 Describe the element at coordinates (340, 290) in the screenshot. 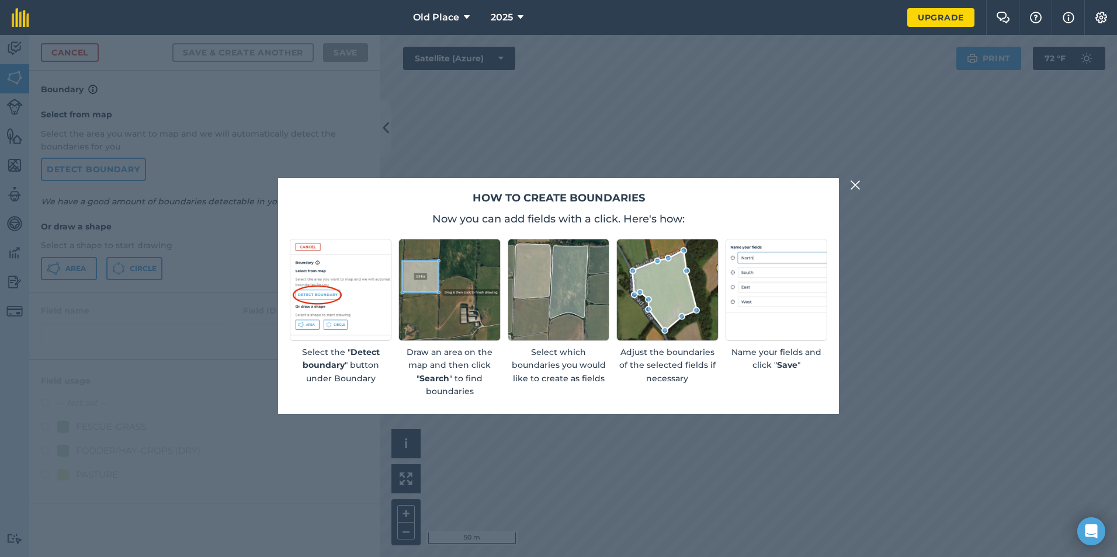

I see `img: Screenshot of detect boundary button` at that location.